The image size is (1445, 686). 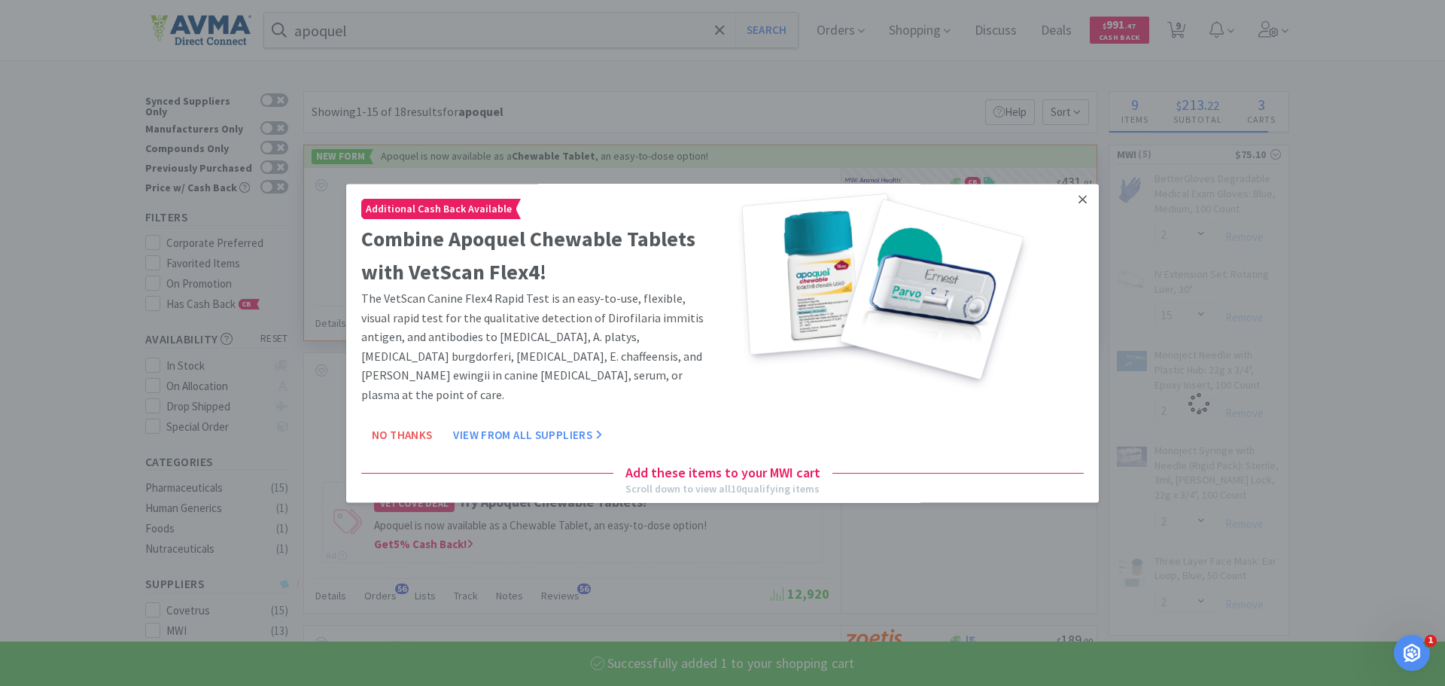 I want to click on button: View From All Suppliers, so click(x=527, y=435).